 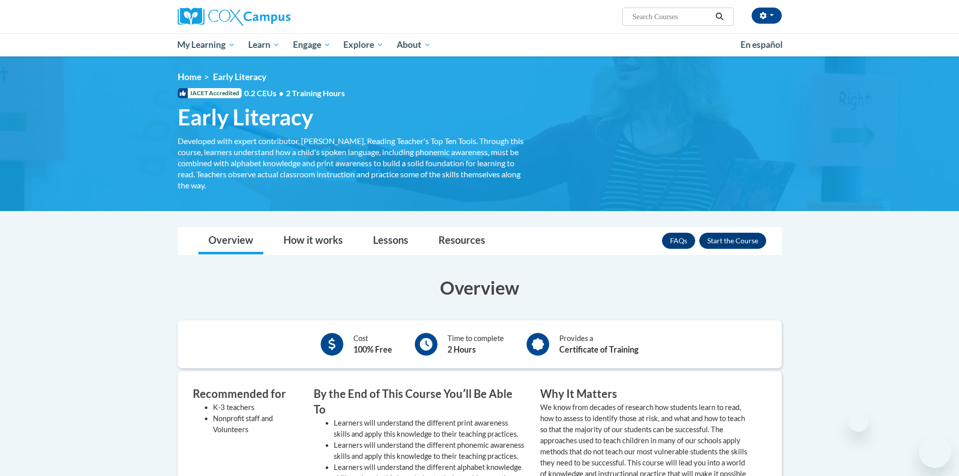 What do you see at coordinates (234, 17) in the screenshot?
I see `img: Cox Campus` at bounding box center [234, 17].